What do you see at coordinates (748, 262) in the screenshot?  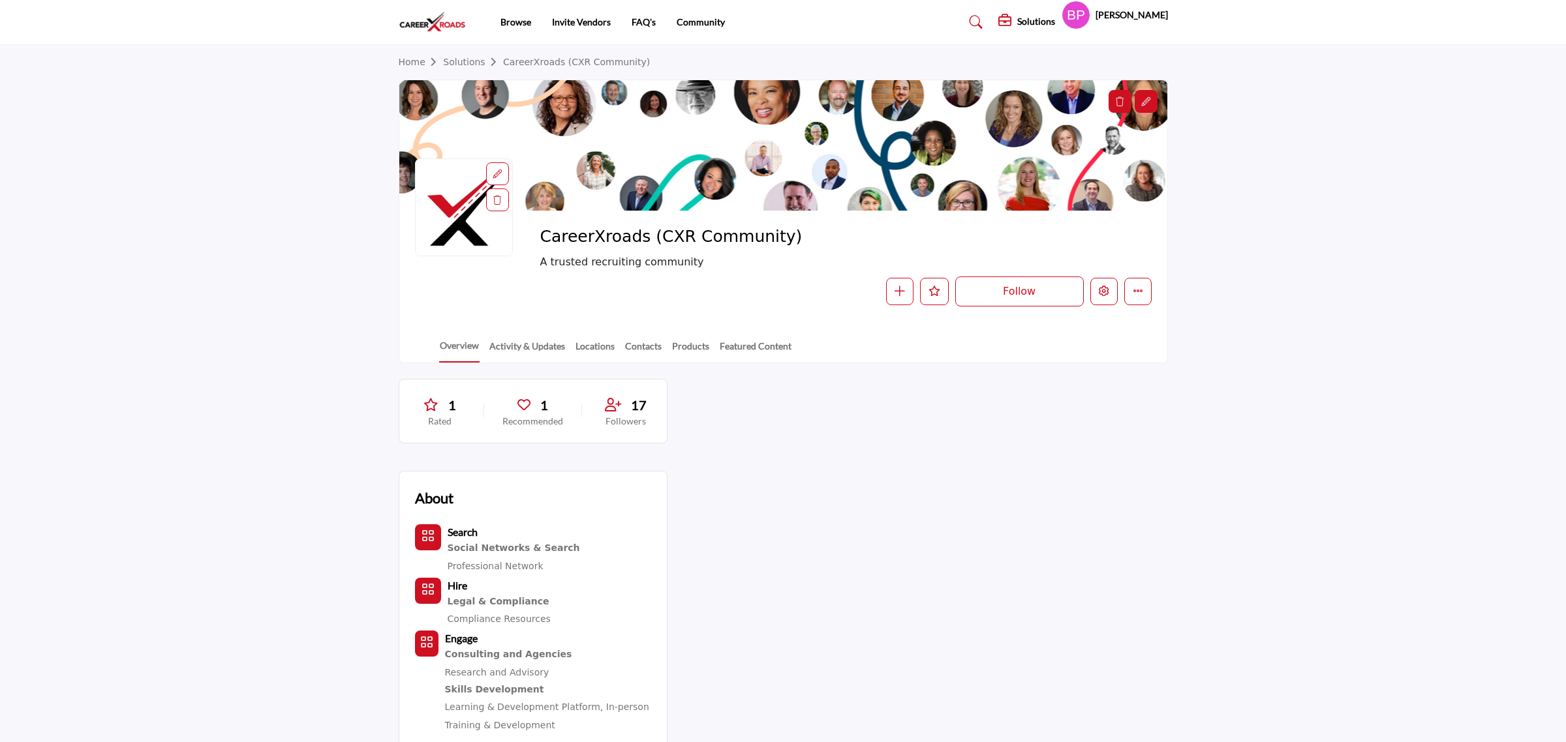 I see `span: A trusted recruiting community` at bounding box center [748, 262].